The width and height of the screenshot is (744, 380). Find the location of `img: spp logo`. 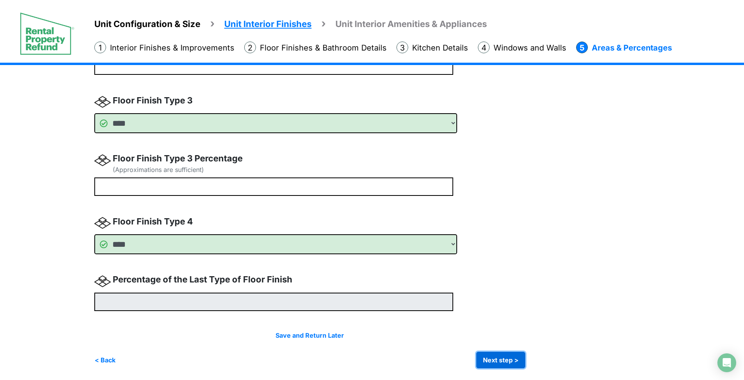

img: spp logo is located at coordinates (47, 33).